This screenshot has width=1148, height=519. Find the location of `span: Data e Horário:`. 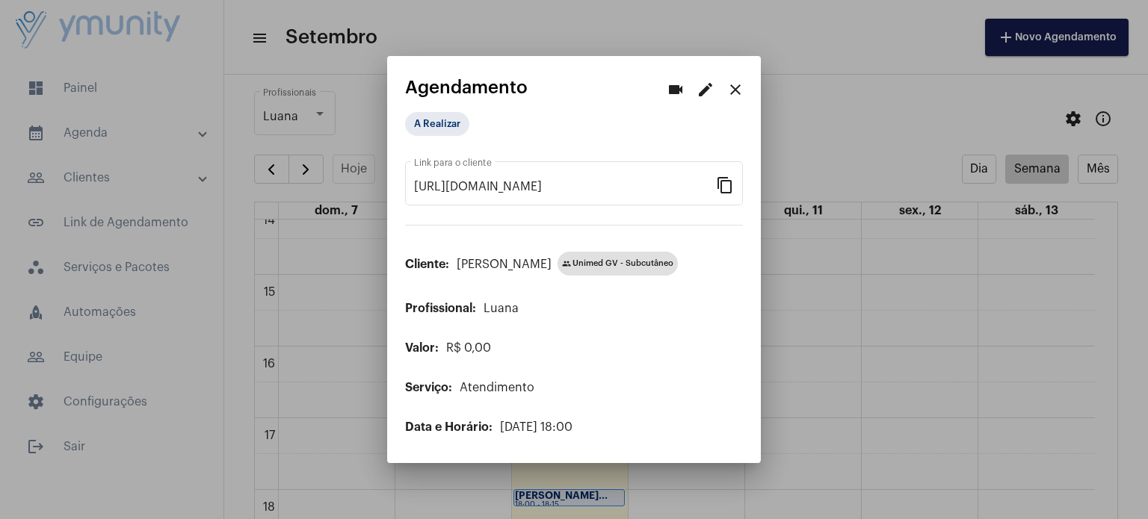

span: Data e Horário: is located at coordinates (448, 427).